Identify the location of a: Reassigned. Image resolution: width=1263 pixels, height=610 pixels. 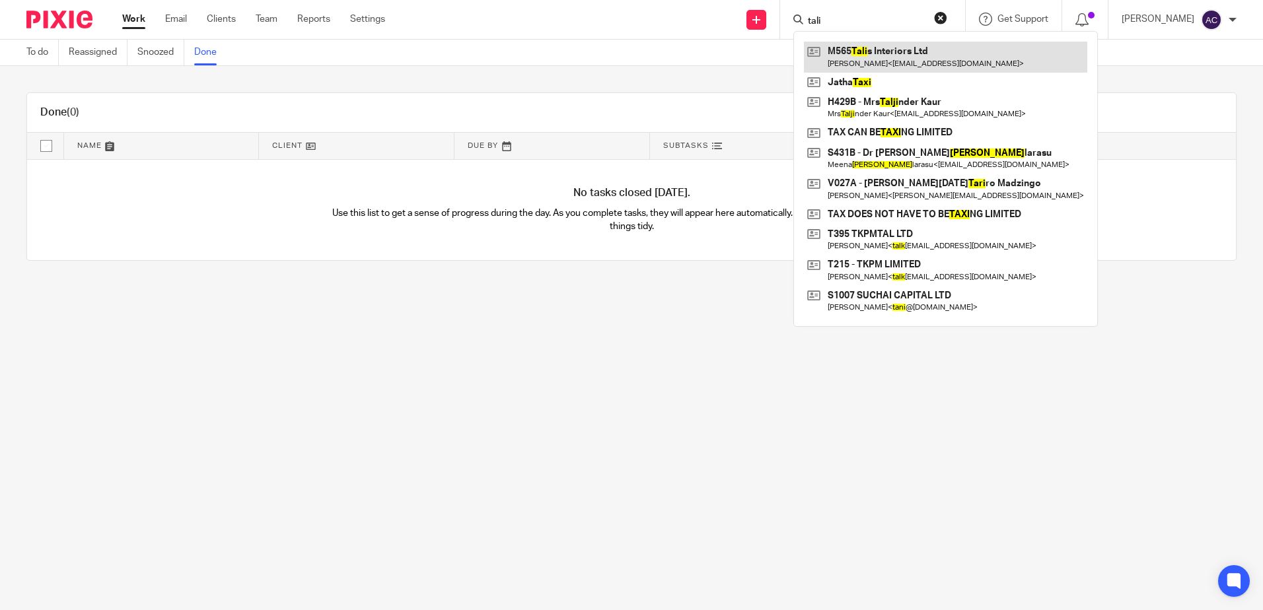
(98, 52).